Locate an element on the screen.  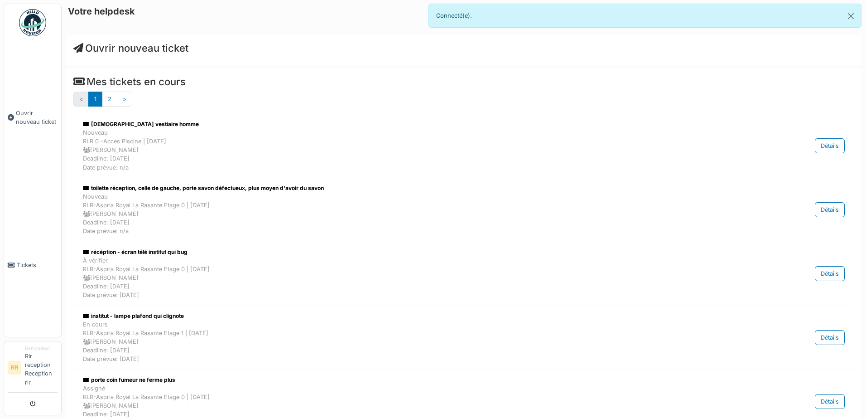
a: Suivant is located at coordinates (125, 99).